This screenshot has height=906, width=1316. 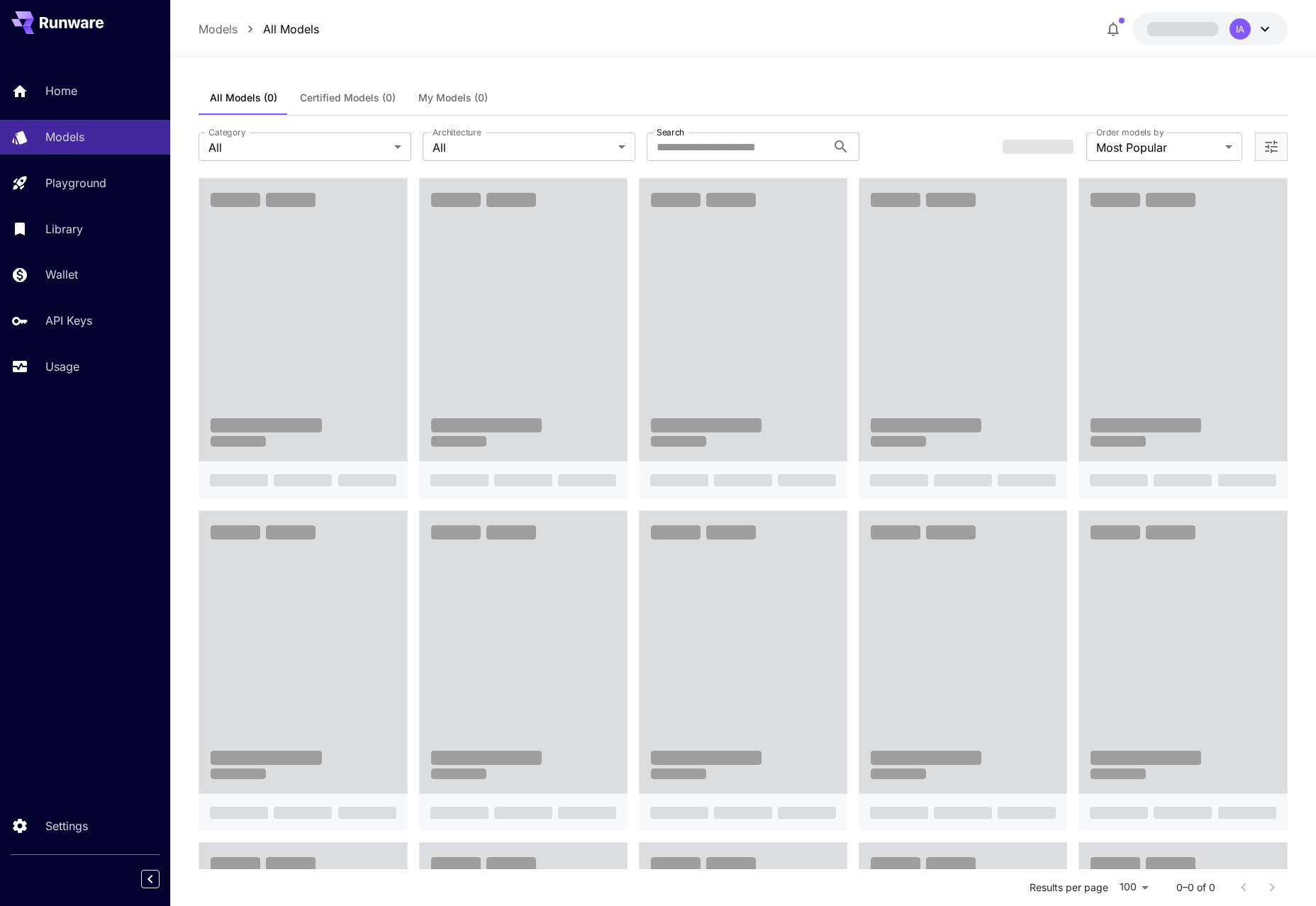 What do you see at coordinates (1195, 888) in the screenshot?
I see `p: 0–0 of 0` at bounding box center [1195, 888].